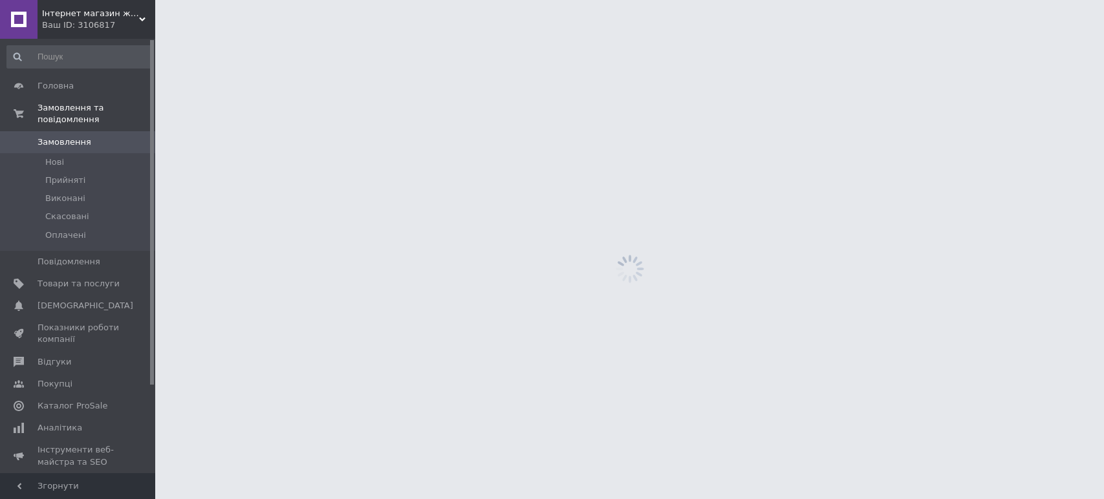 Image resolution: width=1104 pixels, height=499 pixels. I want to click on span: Головна, so click(56, 86).